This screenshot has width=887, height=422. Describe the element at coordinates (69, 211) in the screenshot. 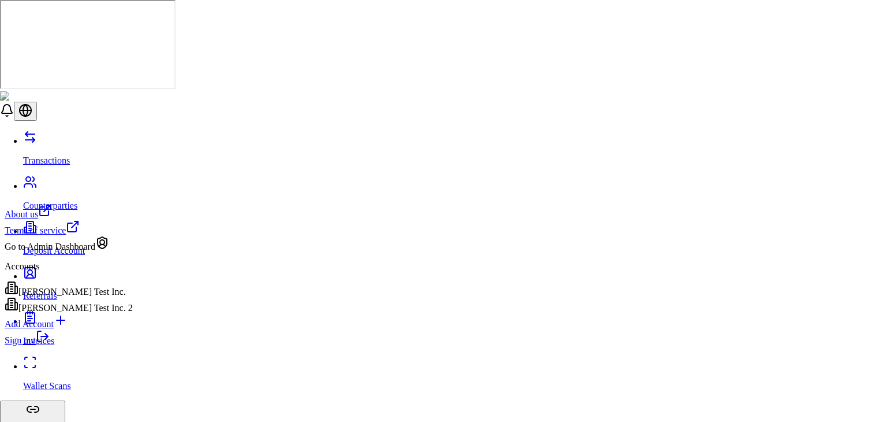

I see `a: About us` at that location.